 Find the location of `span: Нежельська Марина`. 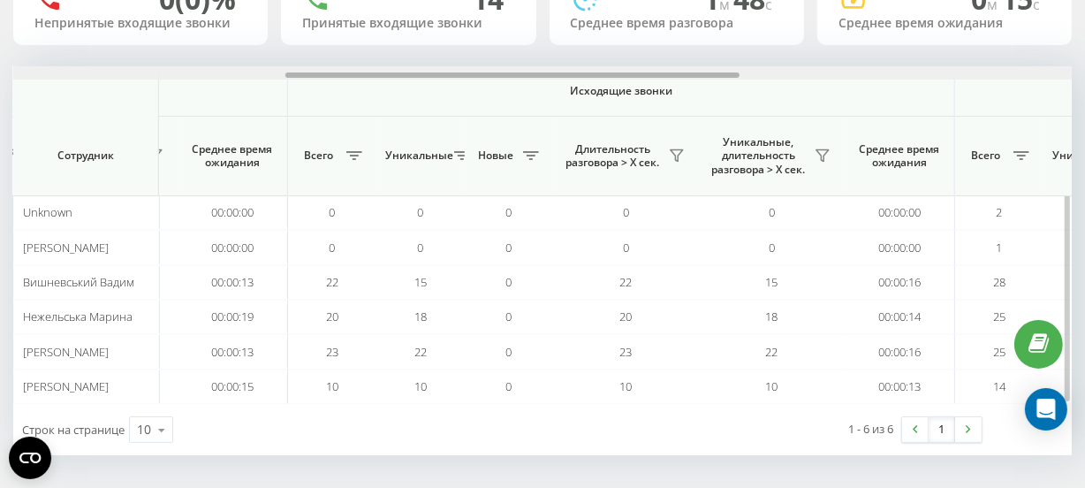

span: Нежельська Марина is located at coordinates (78, 316).